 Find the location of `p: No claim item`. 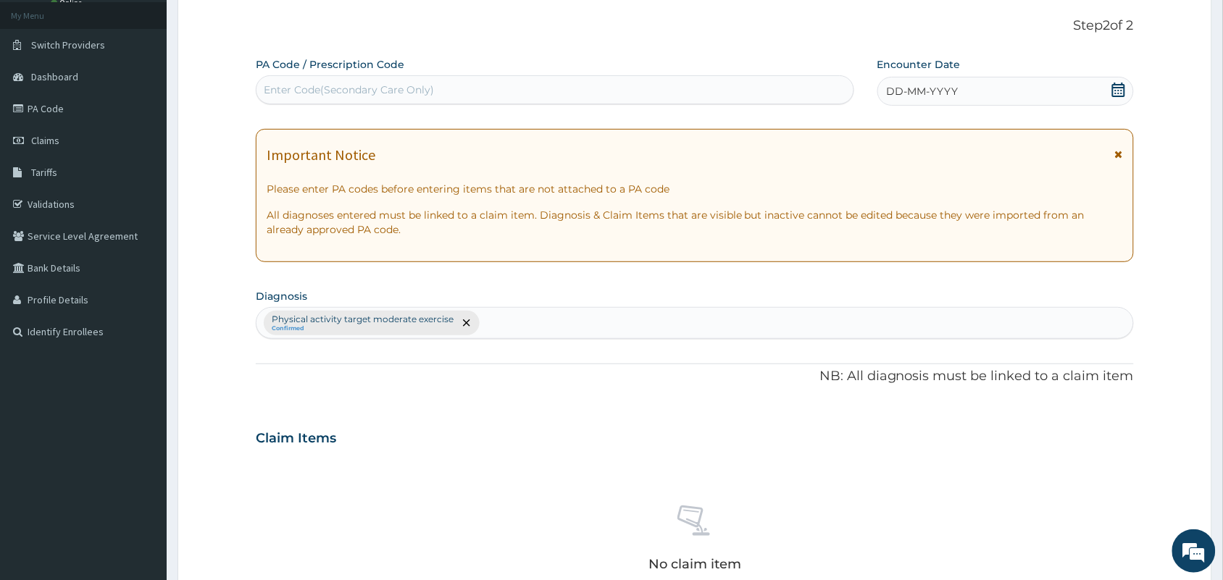

p: No claim item is located at coordinates (695, 564).